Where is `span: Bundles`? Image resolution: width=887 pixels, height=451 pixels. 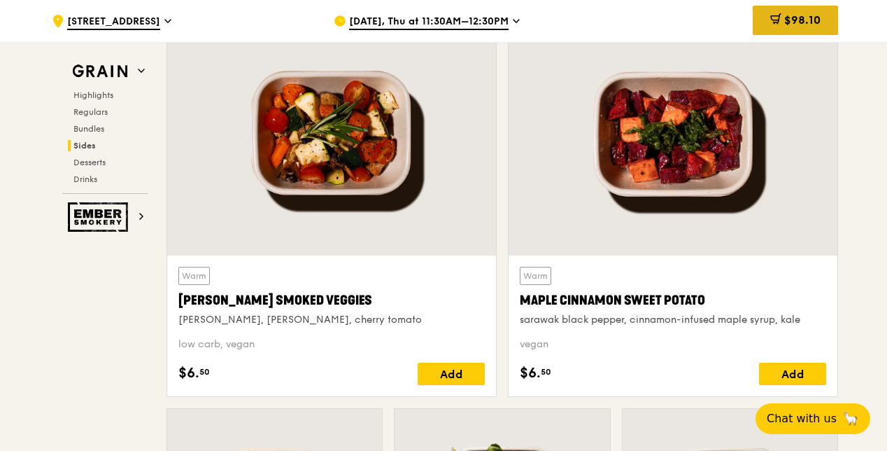
span: Bundles is located at coordinates (89, 129).